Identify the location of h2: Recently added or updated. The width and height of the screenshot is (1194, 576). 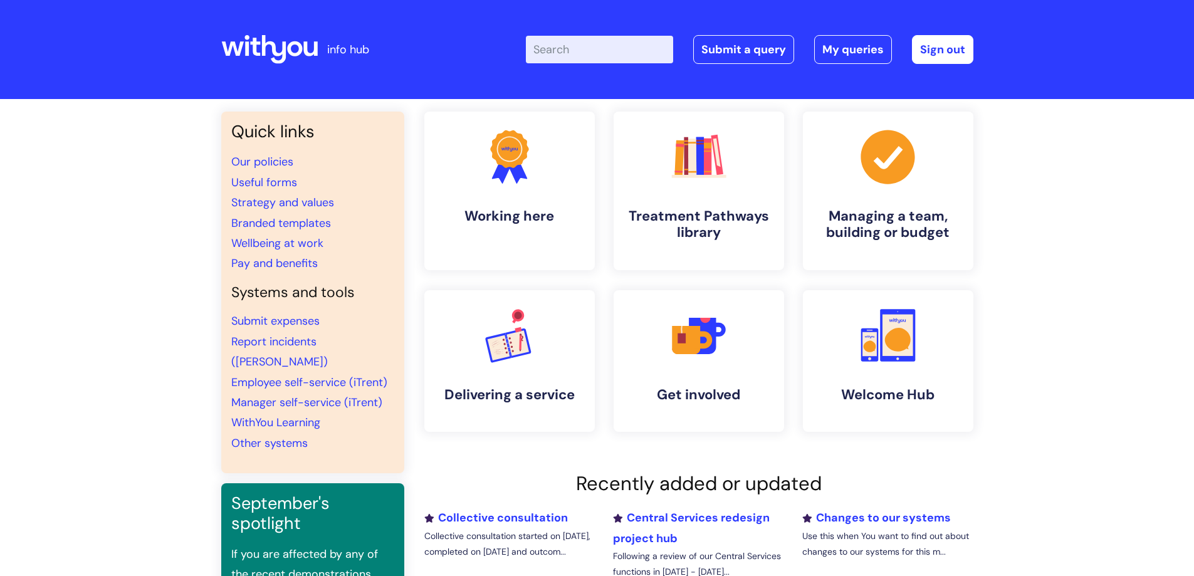
(699, 483).